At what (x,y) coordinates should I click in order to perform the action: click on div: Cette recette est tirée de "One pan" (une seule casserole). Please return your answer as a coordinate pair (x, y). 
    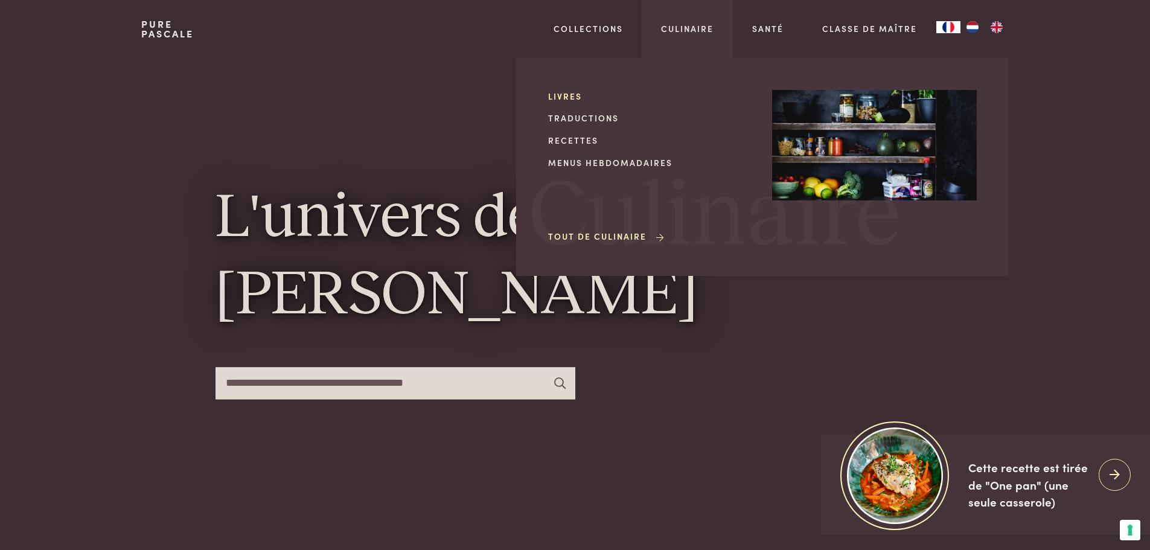
    Looking at the image, I should click on (1029, 485).